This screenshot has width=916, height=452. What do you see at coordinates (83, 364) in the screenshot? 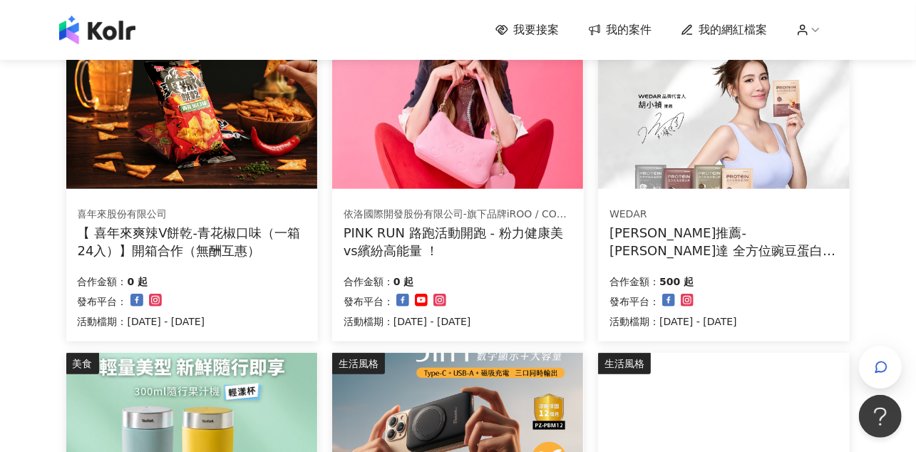
I see `div: 美食` at bounding box center [83, 364].